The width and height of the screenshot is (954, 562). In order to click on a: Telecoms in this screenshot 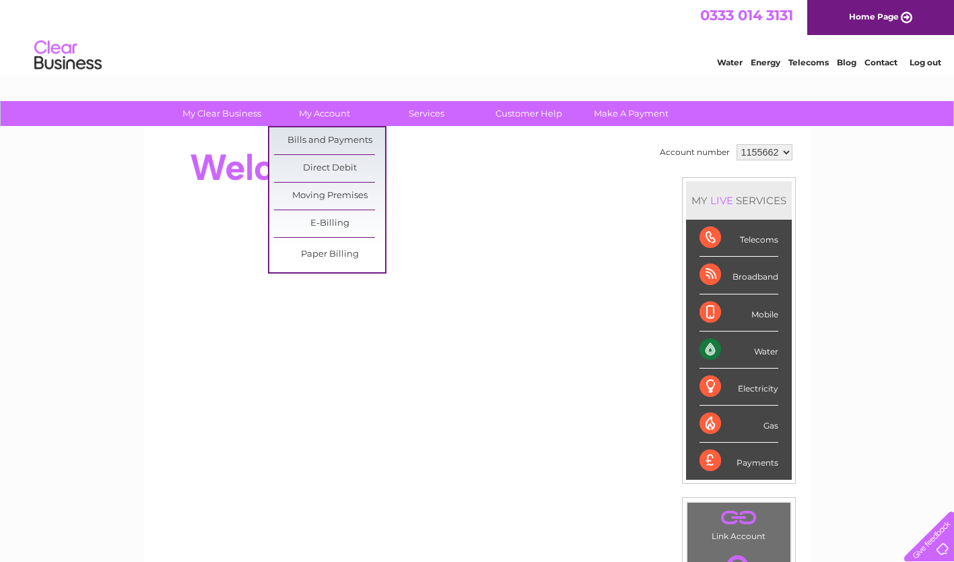, I will do `click(809, 62)`.